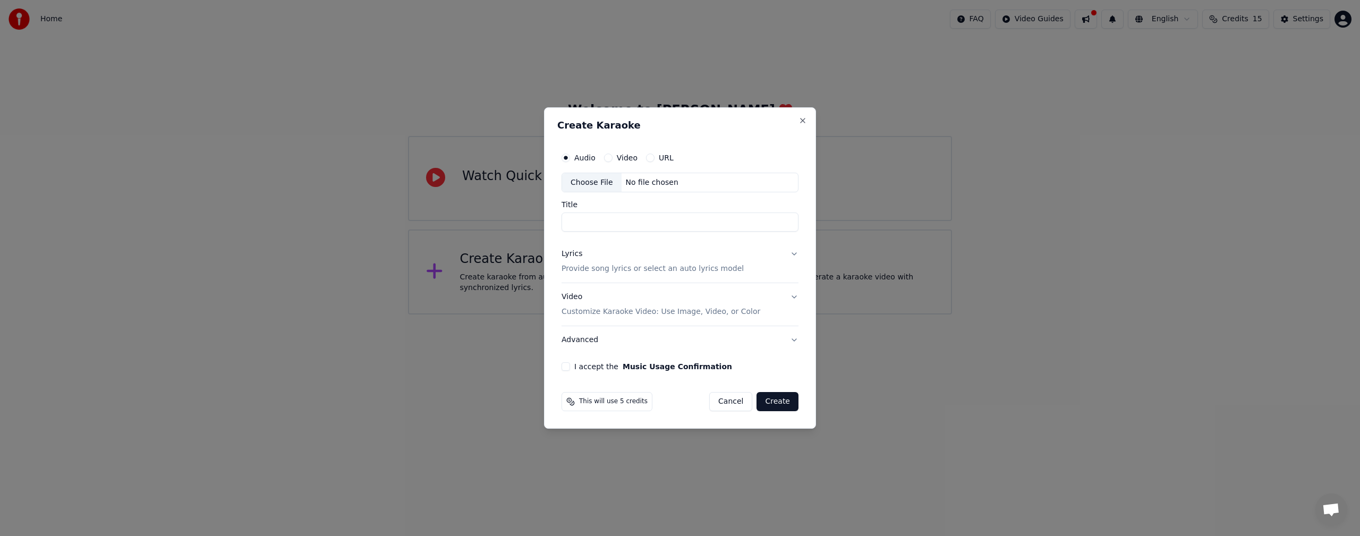 The height and width of the screenshot is (536, 1360). Describe the element at coordinates (680, 125) in the screenshot. I see `h2: Create Karaoke` at that location.